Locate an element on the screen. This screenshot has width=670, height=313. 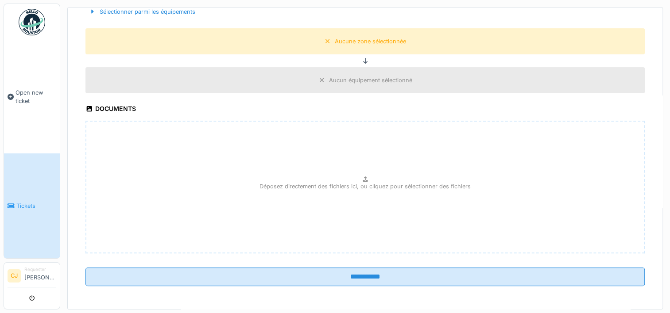
div: Aucune zone sélectionnée is located at coordinates (370, 41).